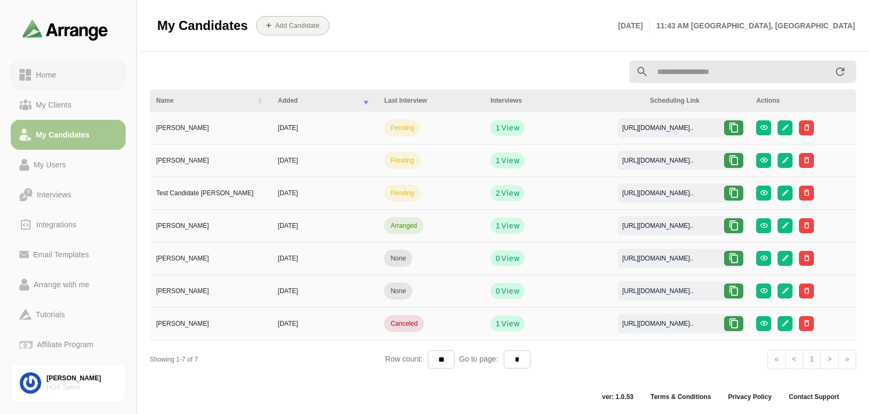 This screenshot has height=414, width=869. What do you see at coordinates (62, 285) in the screenshot?
I see `div: Arrange with me` at bounding box center [62, 285].